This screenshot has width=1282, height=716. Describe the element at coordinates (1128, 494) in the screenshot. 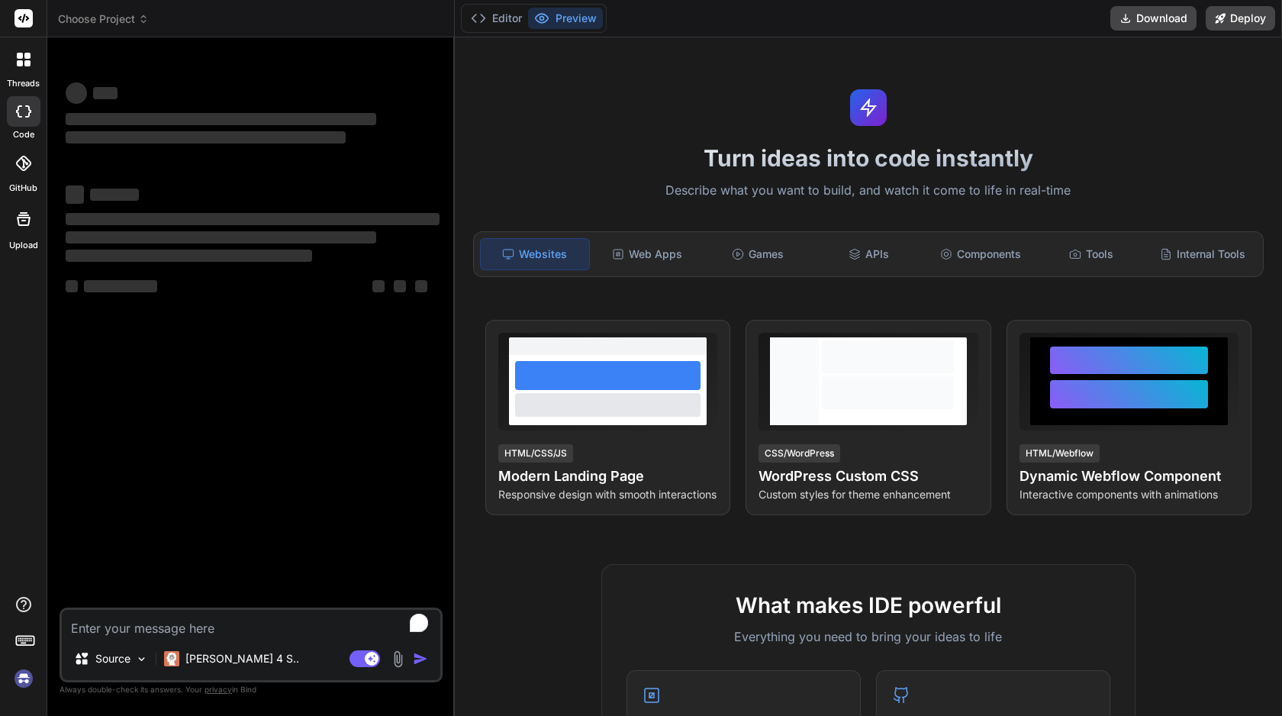

I see `p: Interactive components with animations` at that location.